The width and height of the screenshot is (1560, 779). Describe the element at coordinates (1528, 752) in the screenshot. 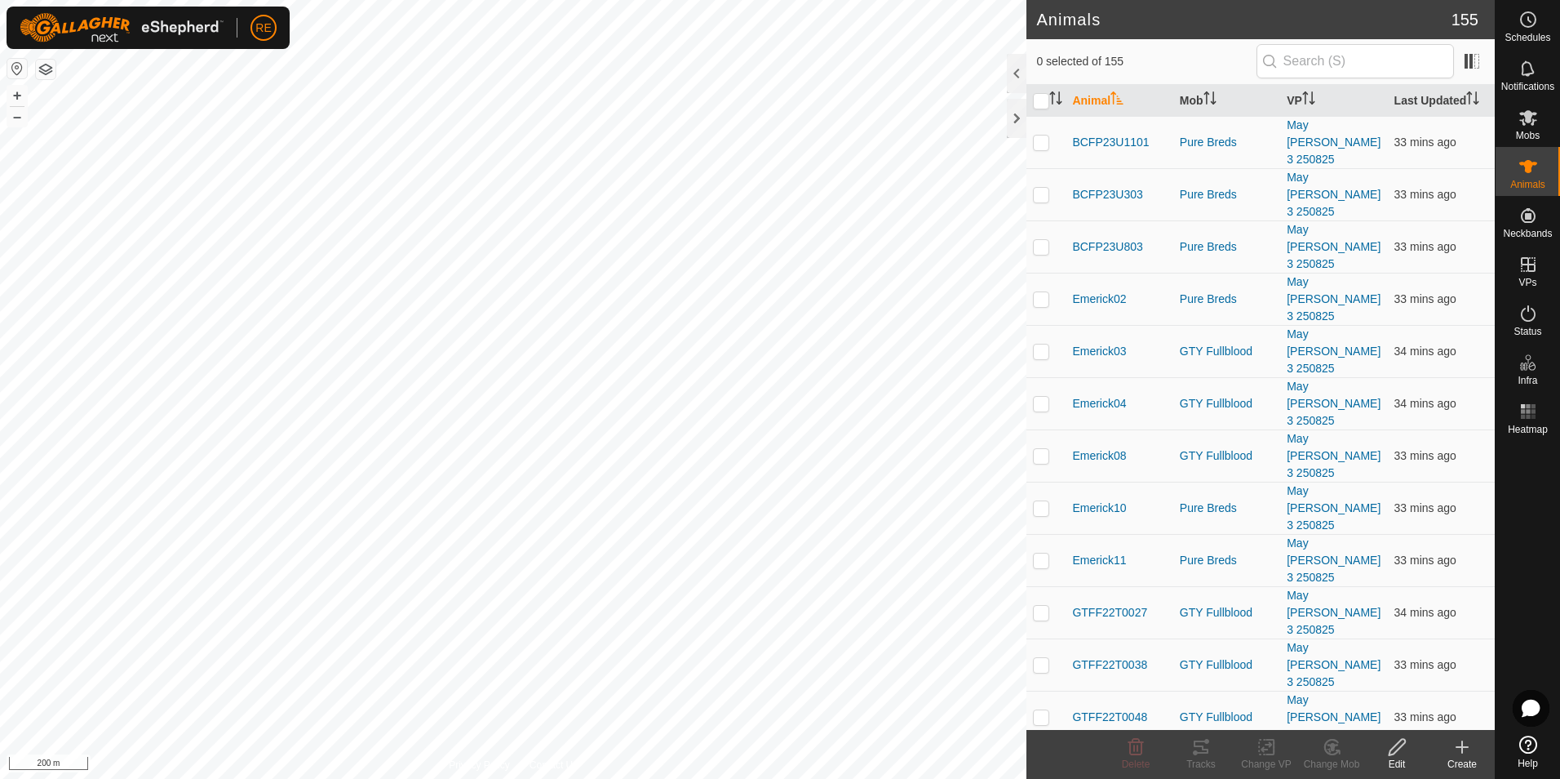

I see `a: Help` at that location.